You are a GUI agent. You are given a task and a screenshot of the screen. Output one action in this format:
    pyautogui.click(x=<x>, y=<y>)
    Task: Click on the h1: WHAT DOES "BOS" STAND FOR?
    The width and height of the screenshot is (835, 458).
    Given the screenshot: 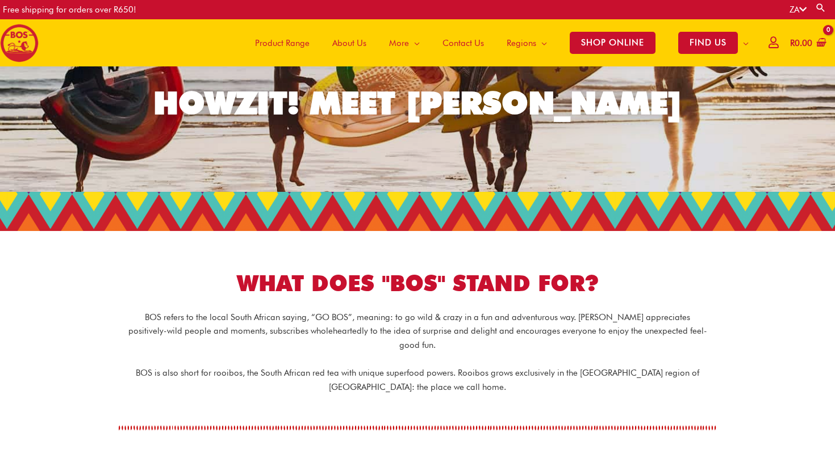 What is the action you would take?
    pyautogui.click(x=418, y=283)
    